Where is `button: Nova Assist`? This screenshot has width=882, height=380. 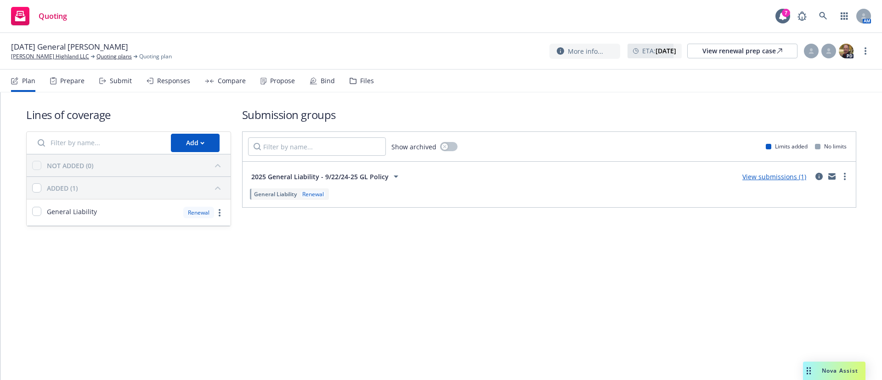
button: Nova Assist is located at coordinates (834, 371).